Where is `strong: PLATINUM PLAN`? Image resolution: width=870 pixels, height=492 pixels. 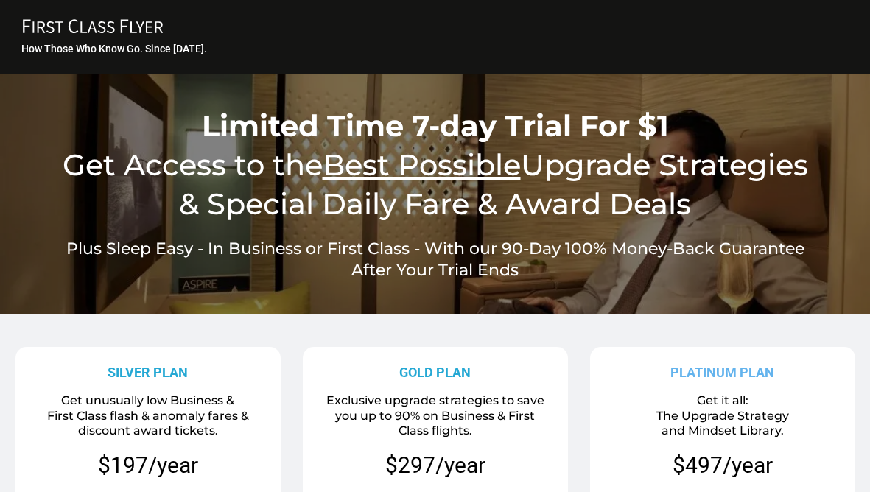
strong: PLATINUM PLAN is located at coordinates (722, 372).